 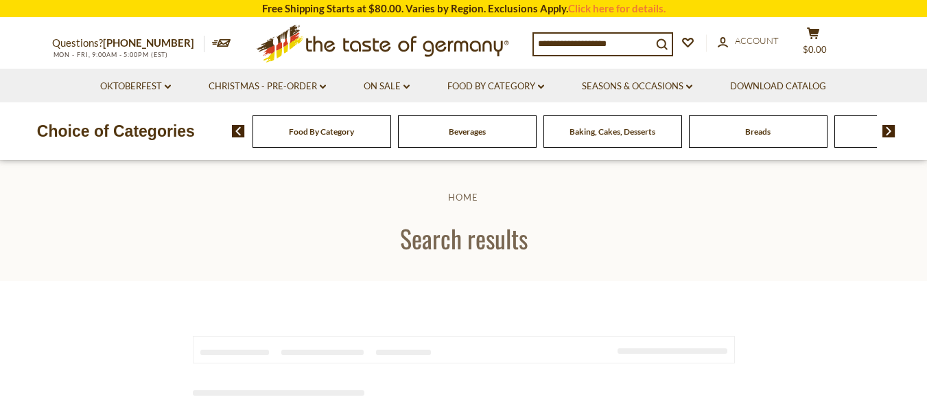 I want to click on a: Oktoberfest, so click(x=135, y=86).